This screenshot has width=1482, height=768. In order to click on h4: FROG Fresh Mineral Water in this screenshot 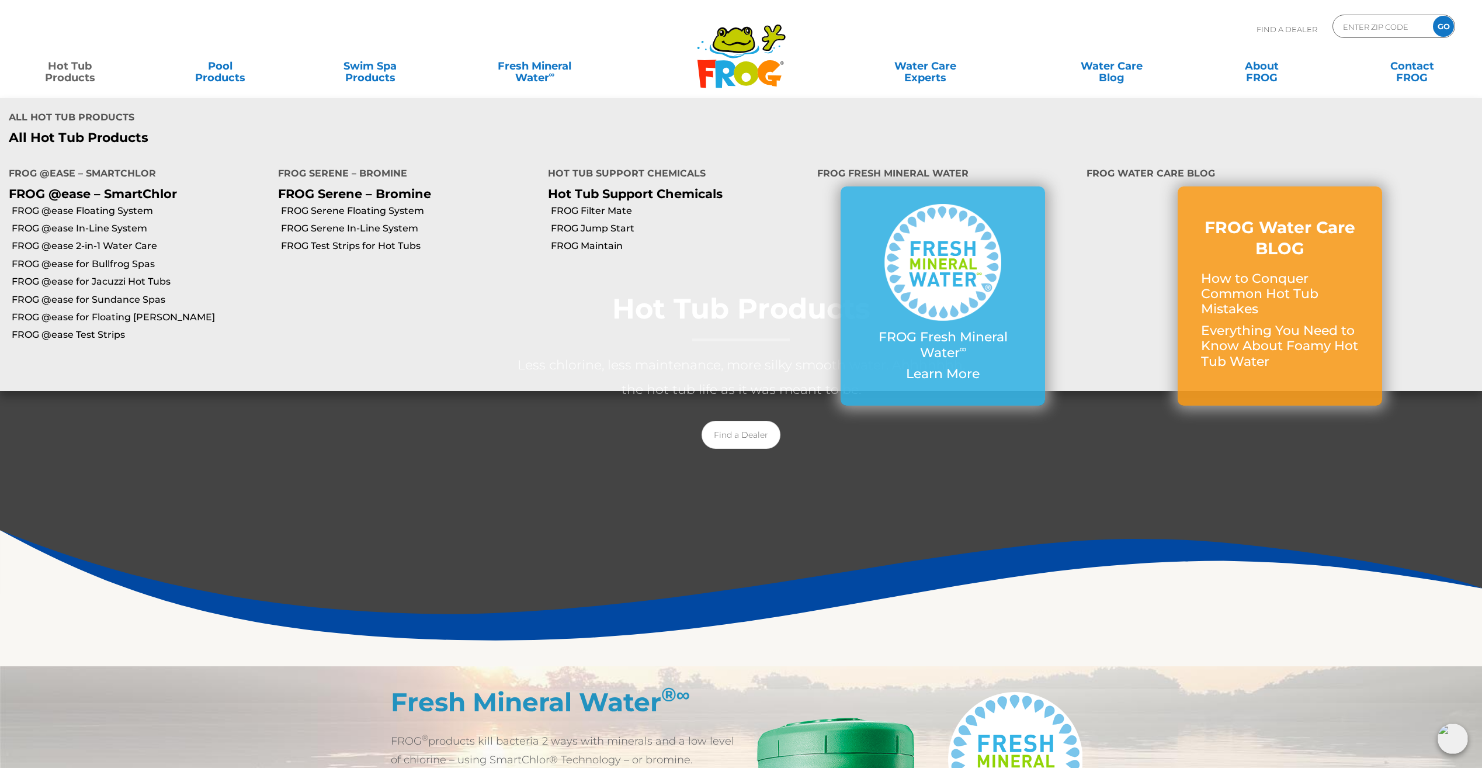, I will do `click(943, 175)`.